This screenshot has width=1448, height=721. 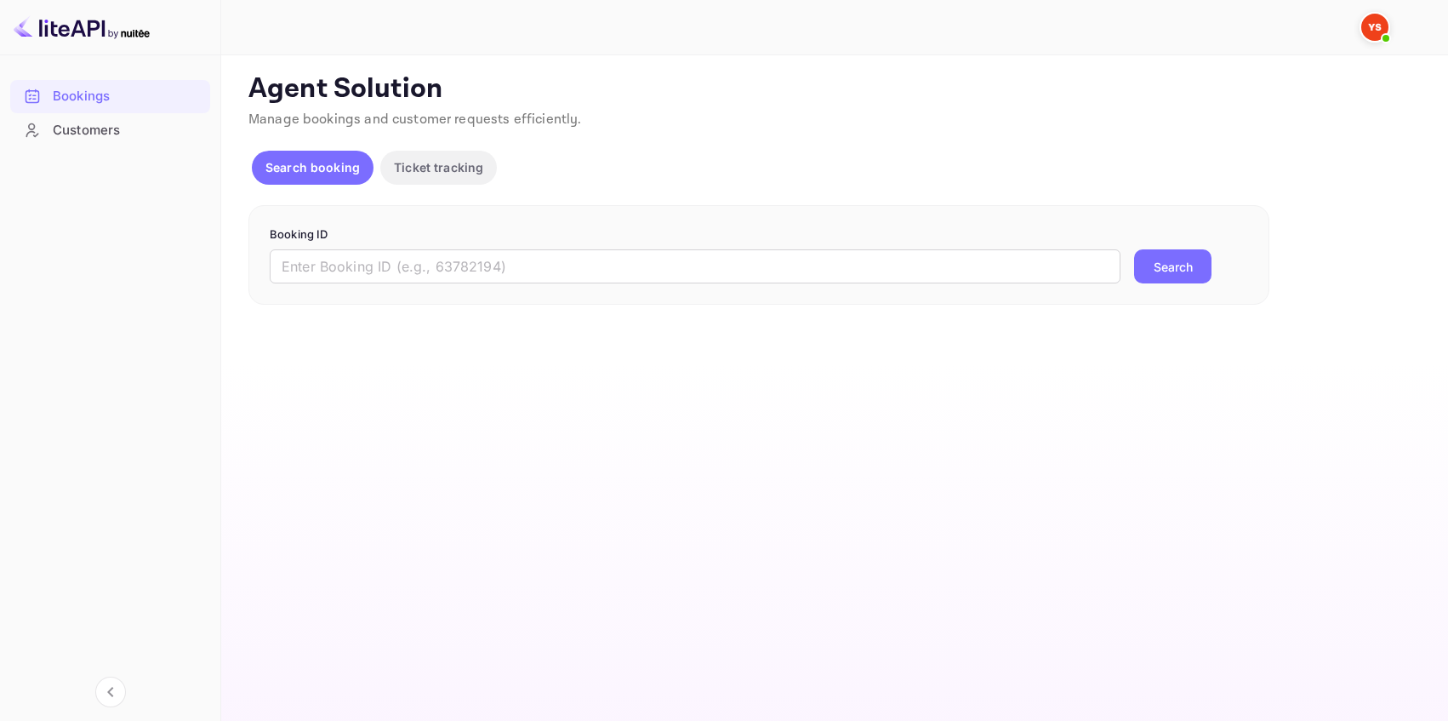 I want to click on img: Yandex Support, so click(x=1375, y=27).